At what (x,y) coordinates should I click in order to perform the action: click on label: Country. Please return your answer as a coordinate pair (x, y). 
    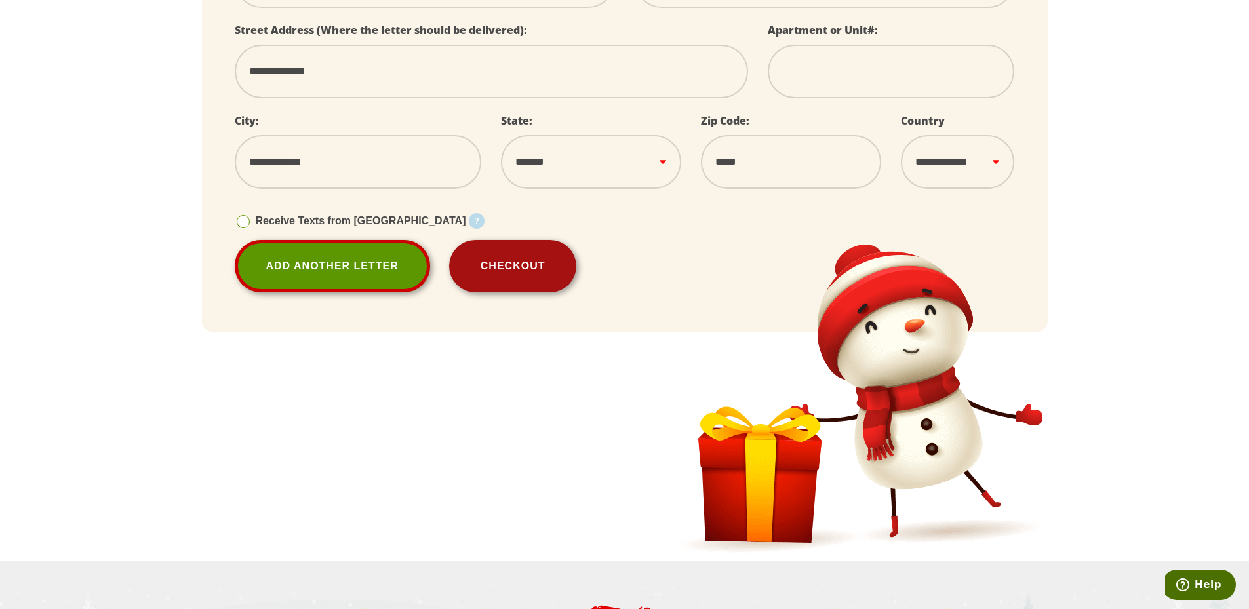
    Looking at the image, I should click on (923, 121).